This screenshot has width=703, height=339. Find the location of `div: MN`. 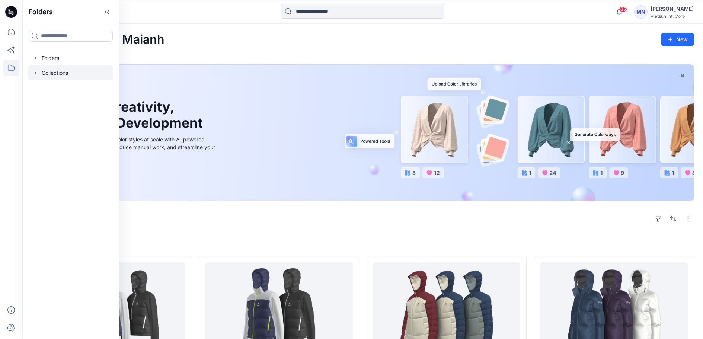

div: MN is located at coordinates (641, 12).